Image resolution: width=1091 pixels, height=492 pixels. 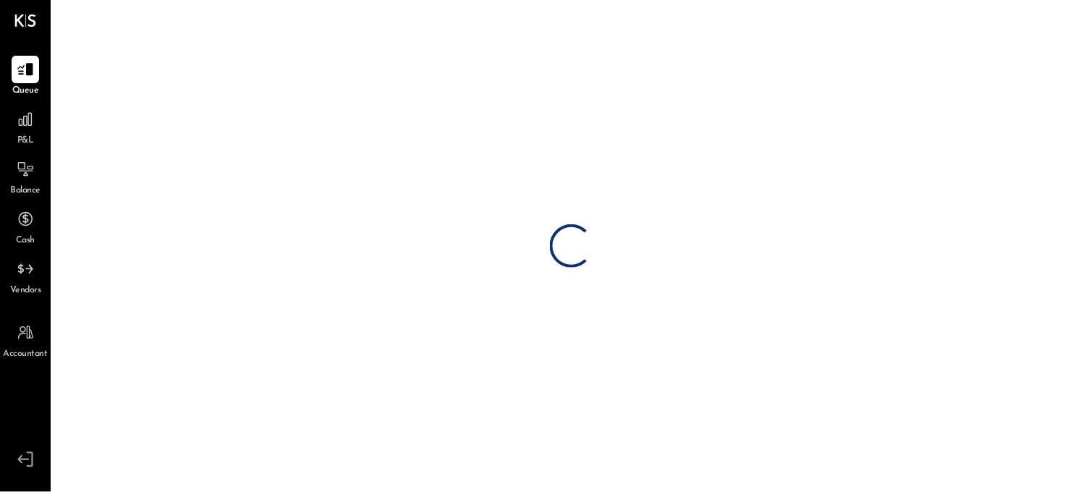 What do you see at coordinates (25, 127) in the screenshot?
I see `a: P&L` at bounding box center [25, 127].